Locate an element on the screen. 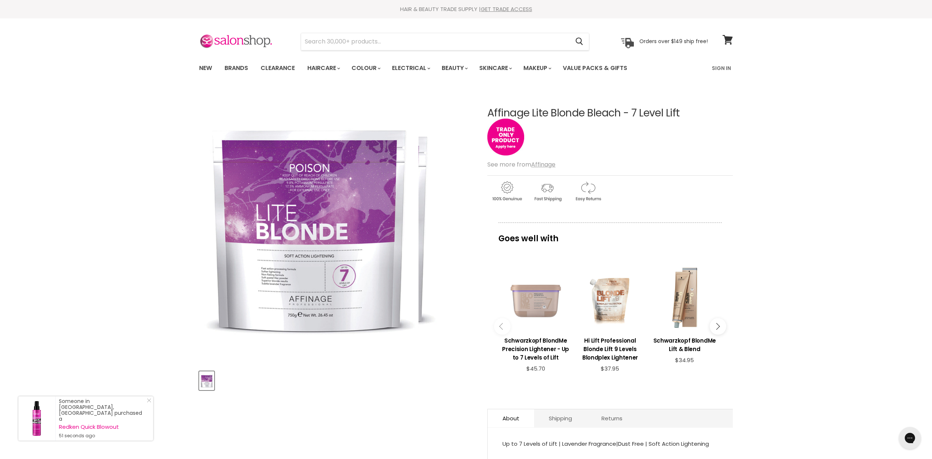 This screenshot has width=932, height=459. img: Affinage Lite Blonde Bleach - 7 Level Lift is located at coordinates (206, 380).